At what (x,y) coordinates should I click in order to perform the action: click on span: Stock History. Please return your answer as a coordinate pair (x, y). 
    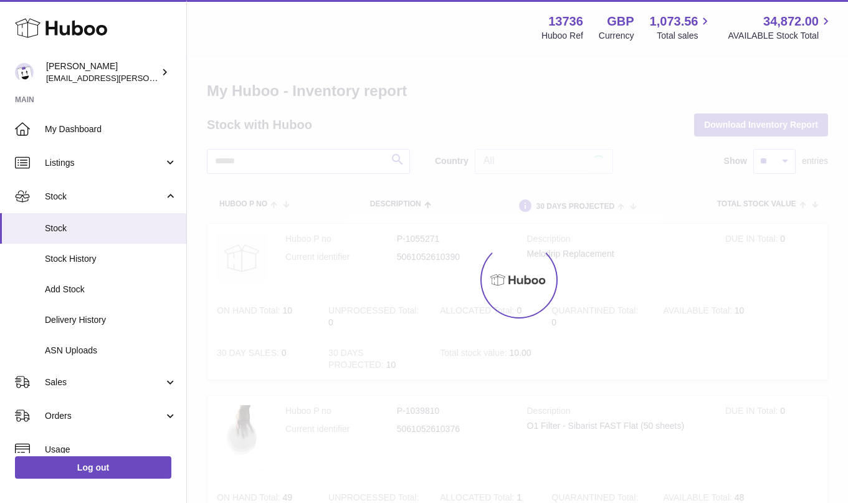
    Looking at the image, I should click on (111, 259).